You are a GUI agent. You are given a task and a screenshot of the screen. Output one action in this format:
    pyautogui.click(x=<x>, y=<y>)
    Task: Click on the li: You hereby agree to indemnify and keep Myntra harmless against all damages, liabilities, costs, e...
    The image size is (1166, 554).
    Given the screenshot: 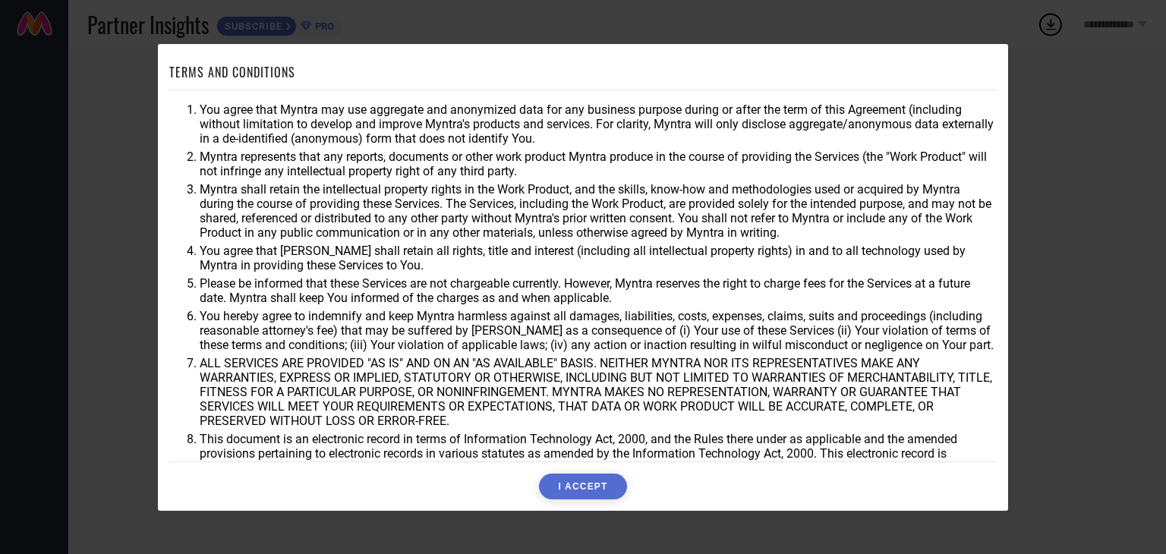 What is the action you would take?
    pyautogui.click(x=598, y=330)
    